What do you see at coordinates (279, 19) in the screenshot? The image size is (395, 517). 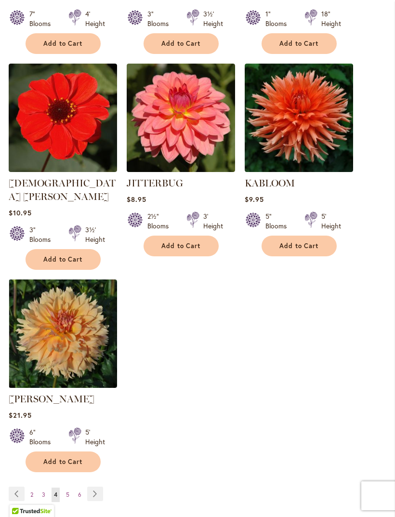 I see `div: 1" Blooms` at bounding box center [279, 19].